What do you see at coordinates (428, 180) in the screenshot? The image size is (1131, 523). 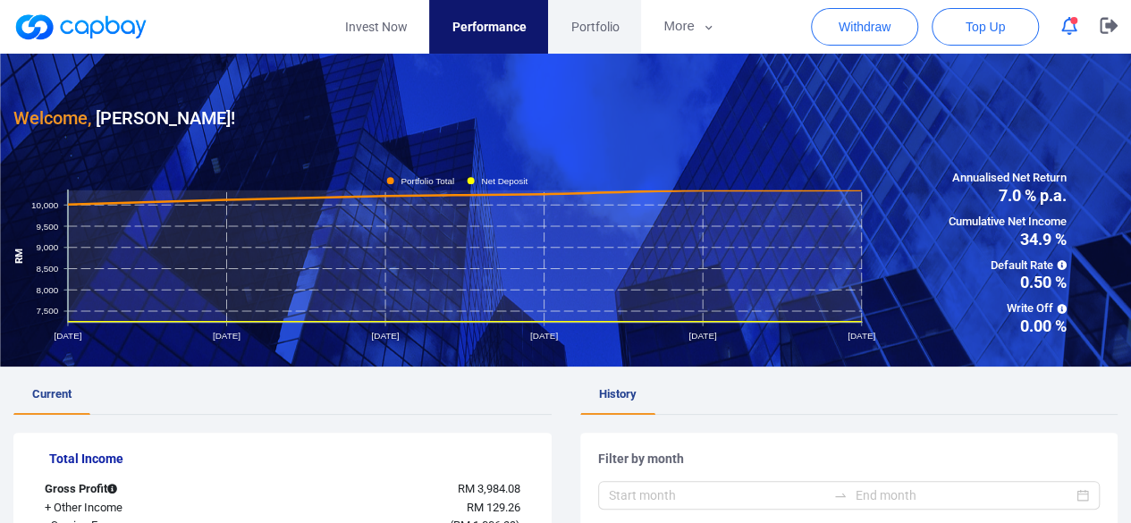 I see `tspan: Portfolio Total` at bounding box center [428, 180].